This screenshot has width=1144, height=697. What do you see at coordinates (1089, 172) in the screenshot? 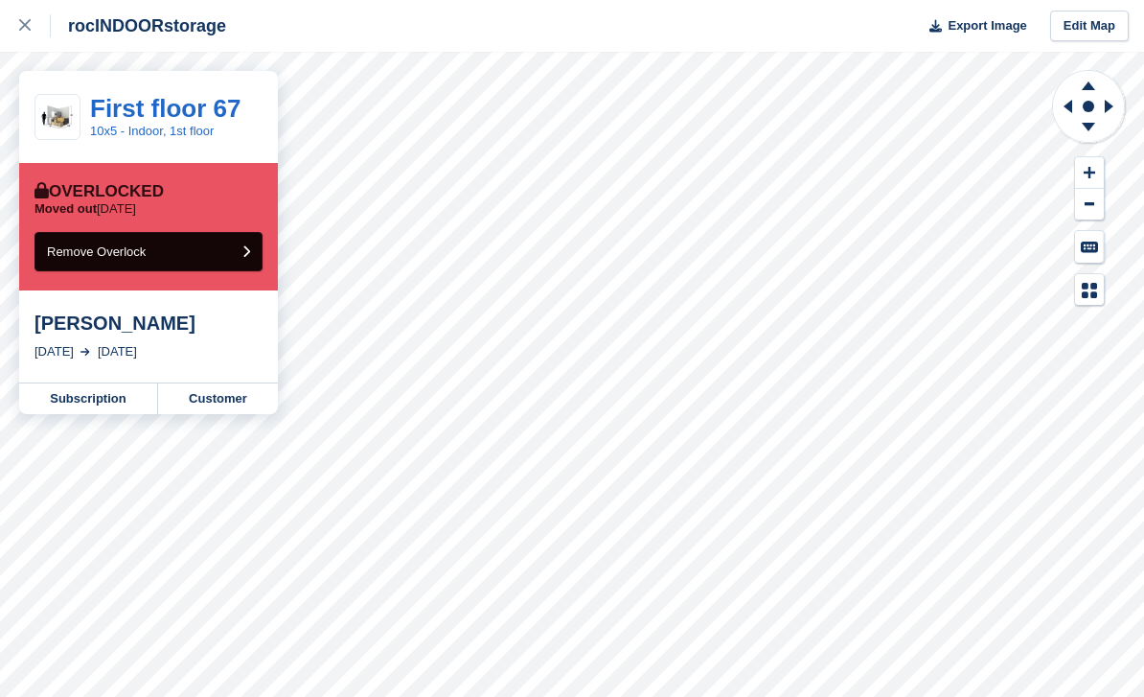
I see `button: Zoom In` at bounding box center [1089, 172].